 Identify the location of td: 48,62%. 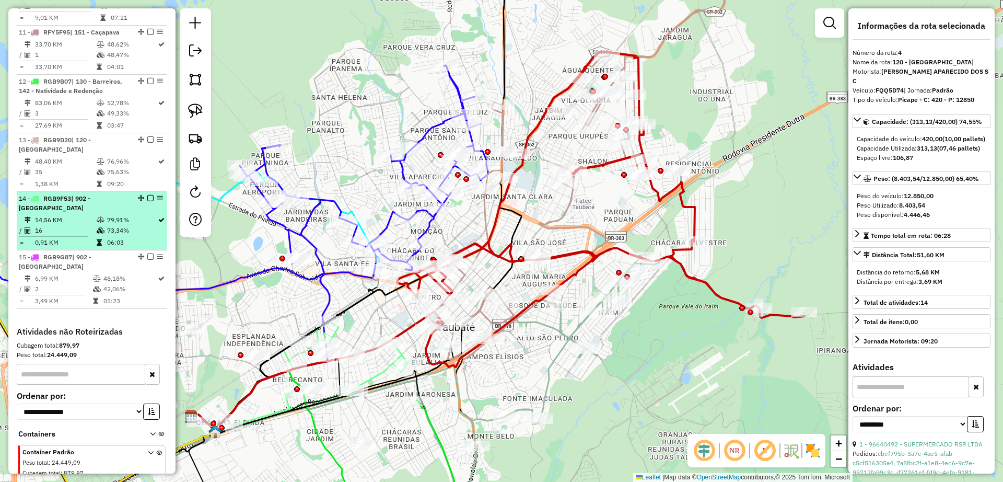
(132, 44).